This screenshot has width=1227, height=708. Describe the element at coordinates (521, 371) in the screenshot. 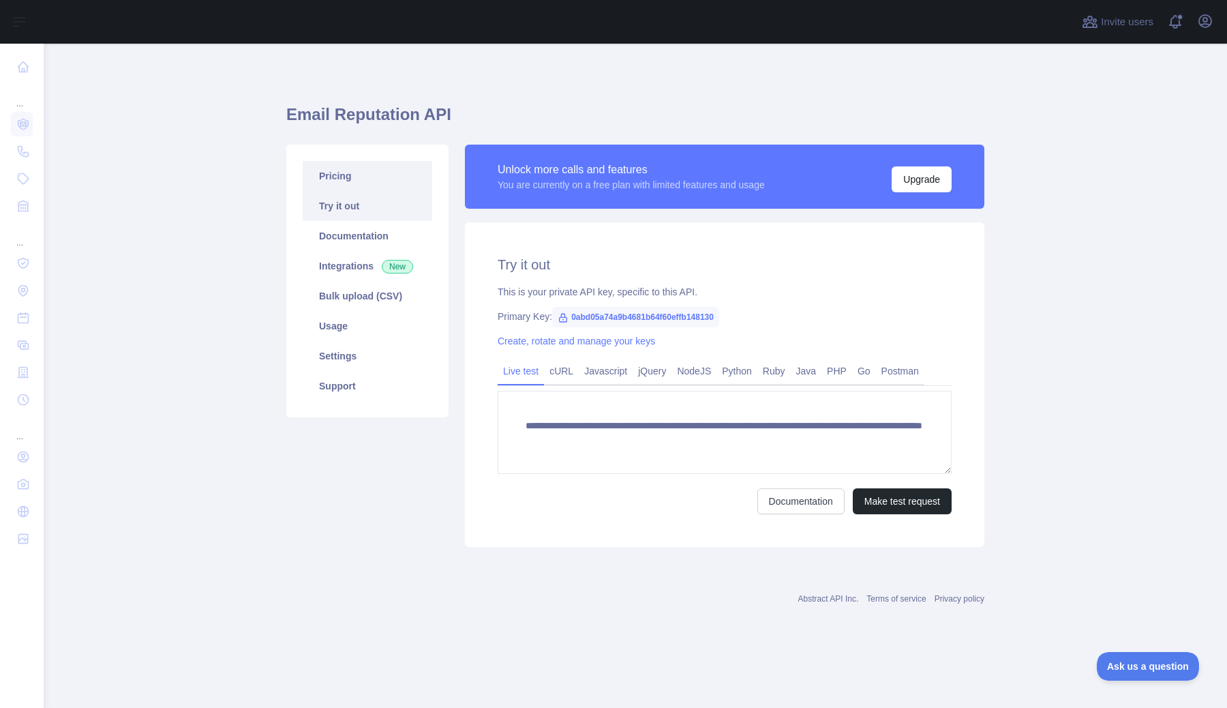

I see `a: Live test` at that location.